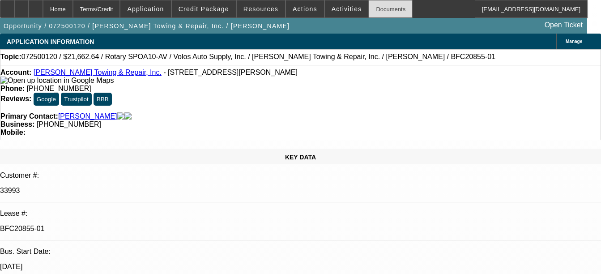 This screenshot has height=274, width=601. What do you see at coordinates (16, 99) in the screenshot?
I see `strong: Reviews:` at bounding box center [16, 99].